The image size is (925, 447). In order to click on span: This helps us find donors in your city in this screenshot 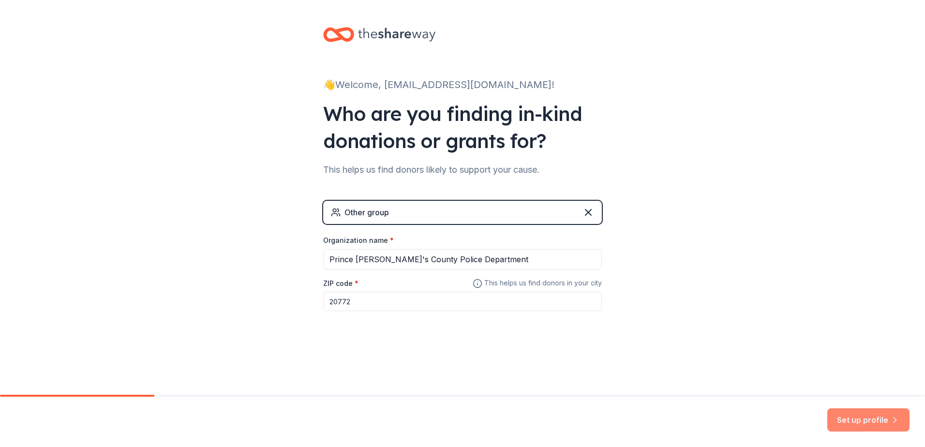, I will do `click(537, 283)`.